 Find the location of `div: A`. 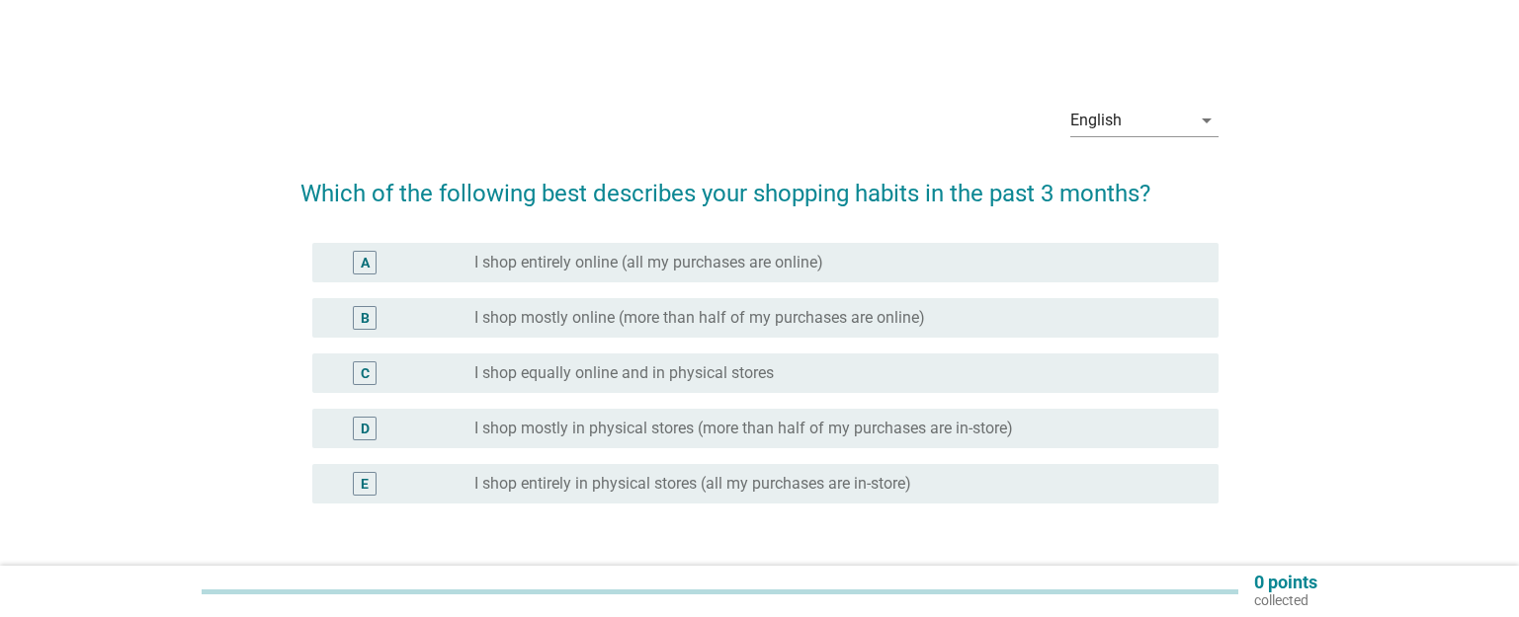

div: A is located at coordinates (365, 263).